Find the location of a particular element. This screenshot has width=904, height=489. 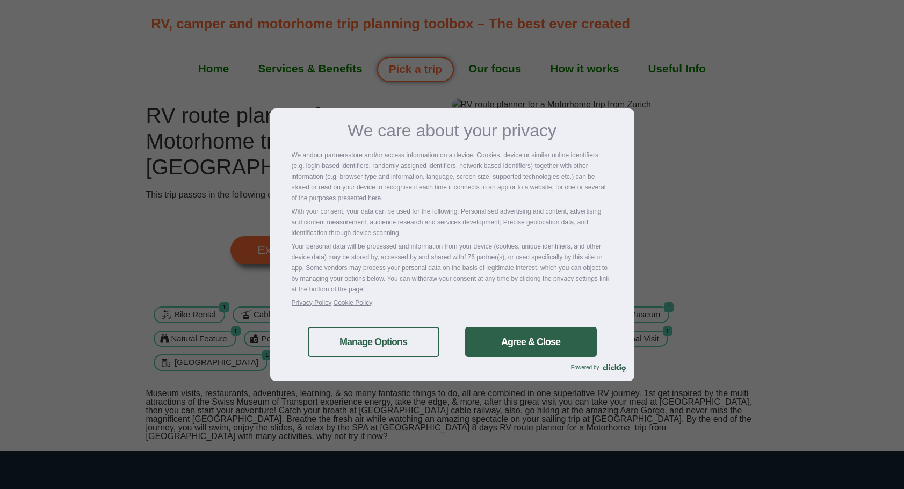

p: We and store and/or access information on a device. Cookies, device or similar online identifiers... is located at coordinates (452, 177).